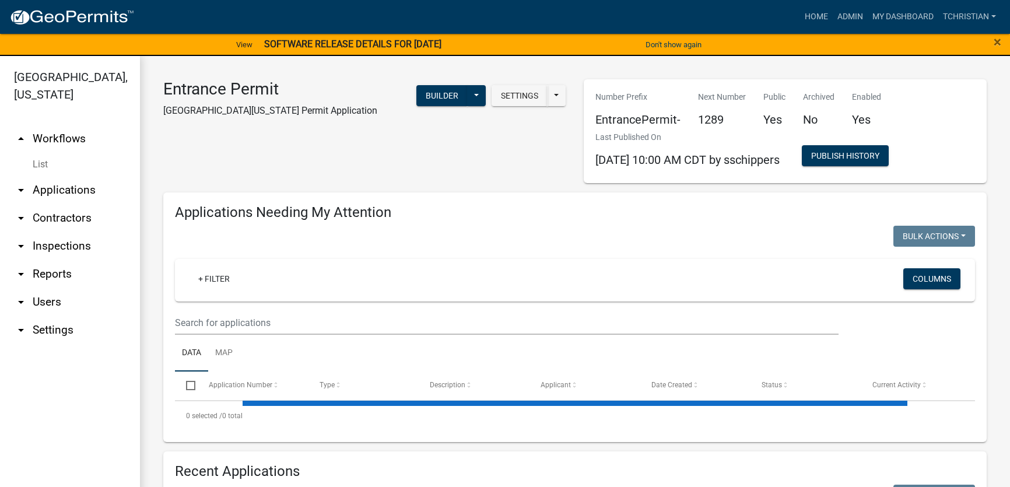  What do you see at coordinates (722, 97) in the screenshot?
I see `p: Next Number` at bounding box center [722, 97].